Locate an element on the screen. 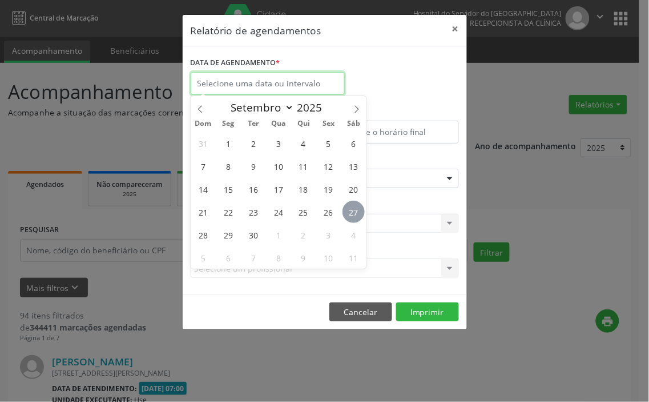 The height and width of the screenshot is (402, 649). span: Setembro 29, 2025 is located at coordinates (228, 234).